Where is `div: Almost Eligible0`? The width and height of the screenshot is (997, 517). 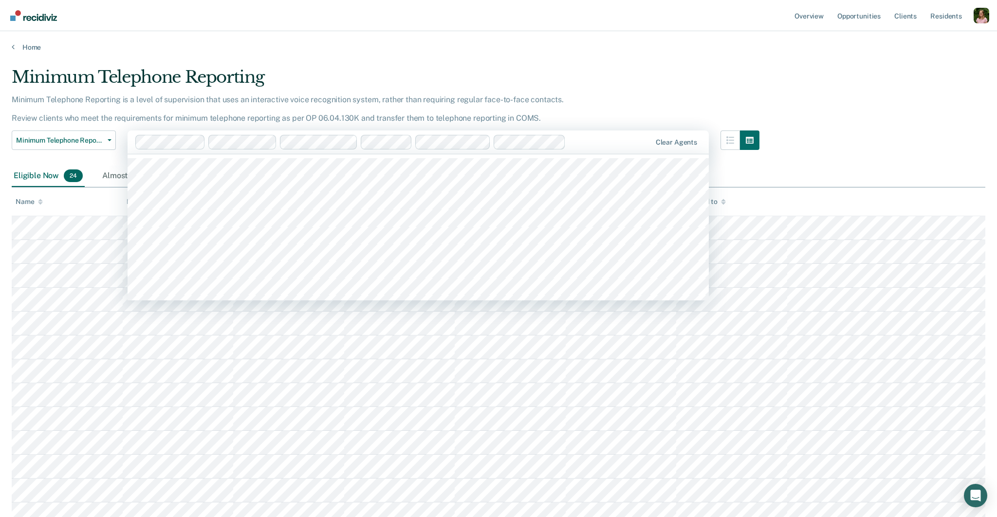 div: Almost Eligible0 is located at coordinates (139, 176).